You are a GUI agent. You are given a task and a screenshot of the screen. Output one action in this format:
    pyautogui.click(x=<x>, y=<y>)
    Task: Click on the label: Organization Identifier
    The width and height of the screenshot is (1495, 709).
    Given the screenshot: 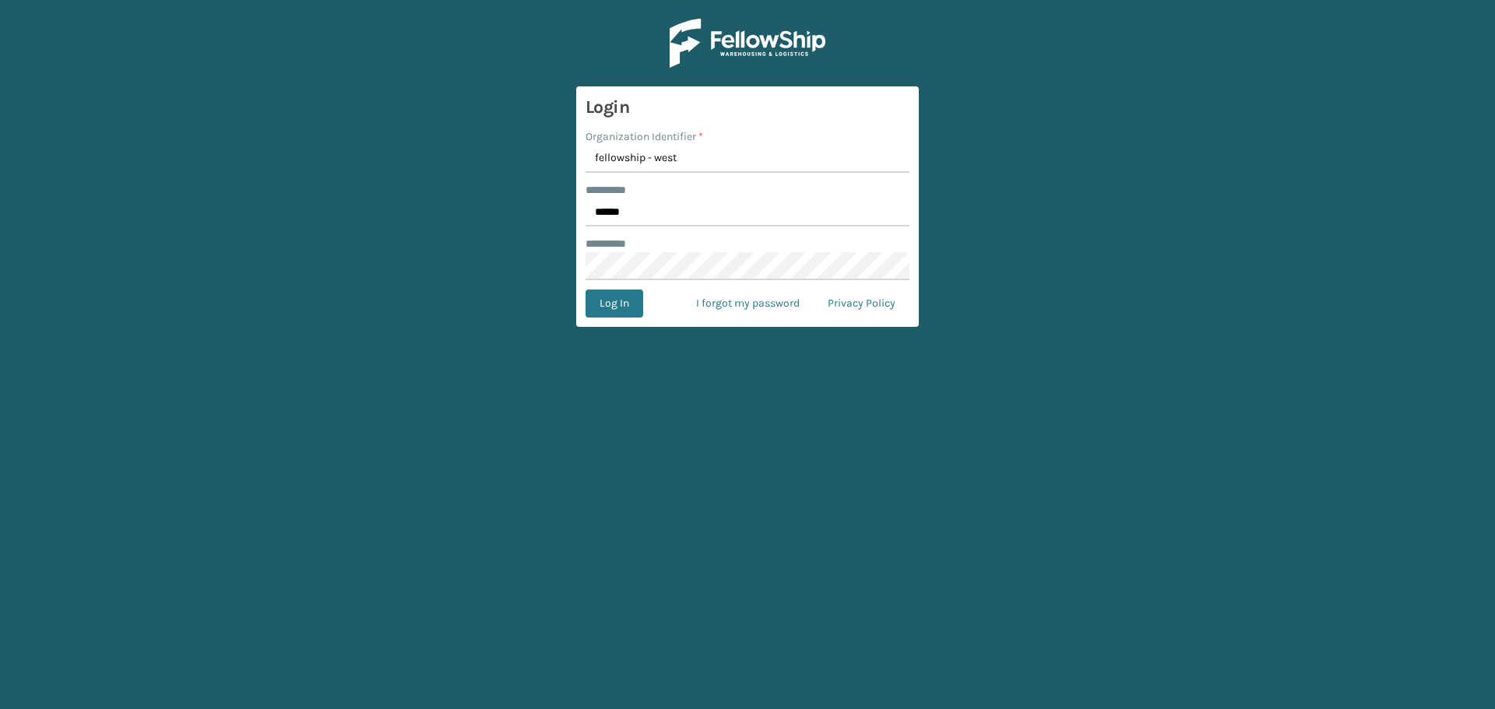 What is the action you would take?
    pyautogui.click(x=644, y=136)
    